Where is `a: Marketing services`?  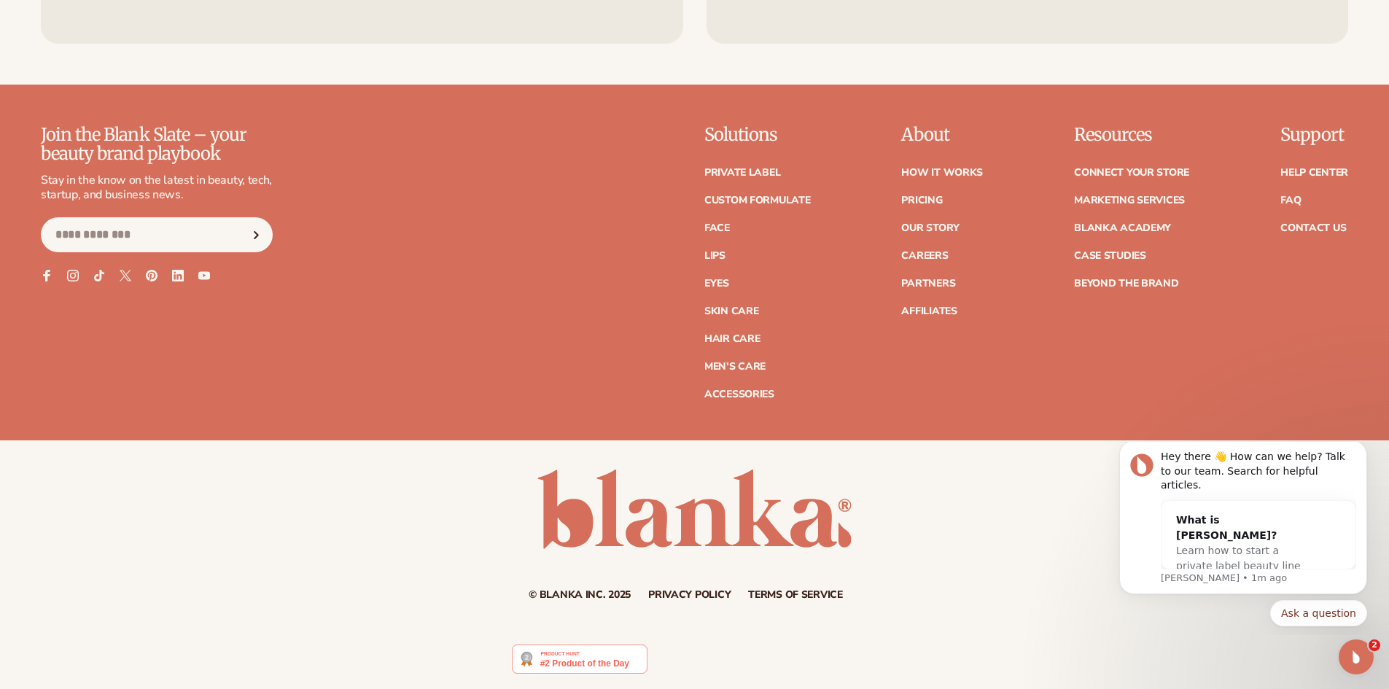 a: Marketing services is located at coordinates (1130, 201).